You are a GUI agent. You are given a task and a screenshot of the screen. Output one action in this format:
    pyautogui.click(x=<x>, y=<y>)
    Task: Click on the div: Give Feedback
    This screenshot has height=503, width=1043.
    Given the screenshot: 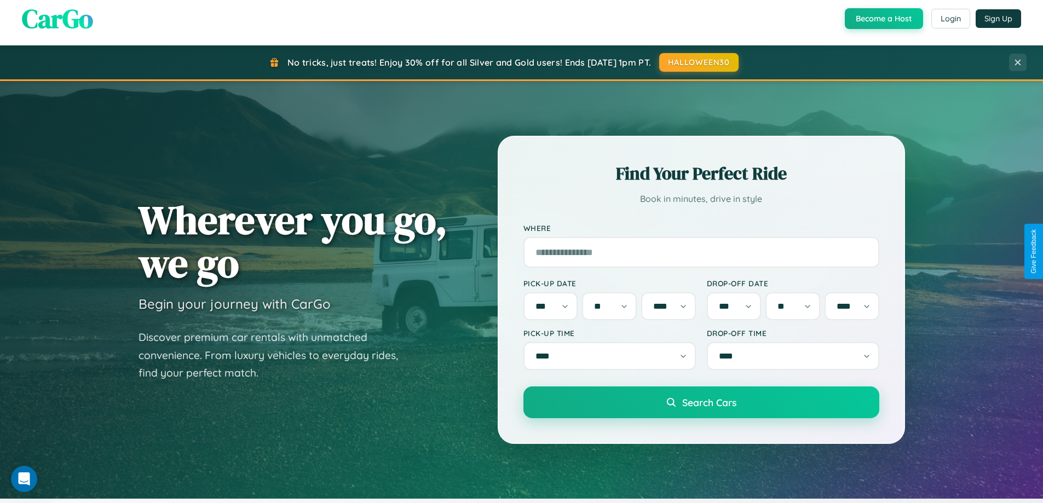 What is the action you would take?
    pyautogui.click(x=1033, y=251)
    